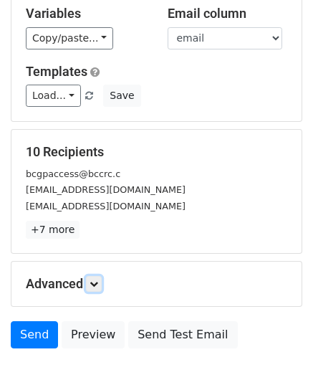 The height and width of the screenshot is (385, 313). Describe the element at coordinates (73, 173) in the screenshot. I see `small: bcgpaccess@bccrc.c` at that location.